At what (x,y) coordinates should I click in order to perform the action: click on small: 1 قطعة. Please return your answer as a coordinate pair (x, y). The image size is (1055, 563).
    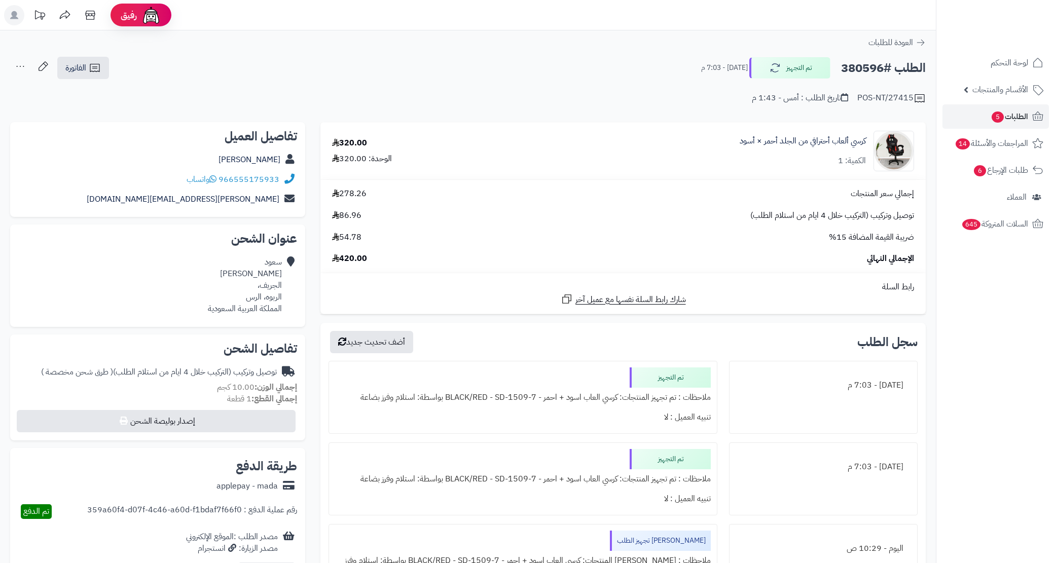
    Looking at the image, I should click on (262, 399).